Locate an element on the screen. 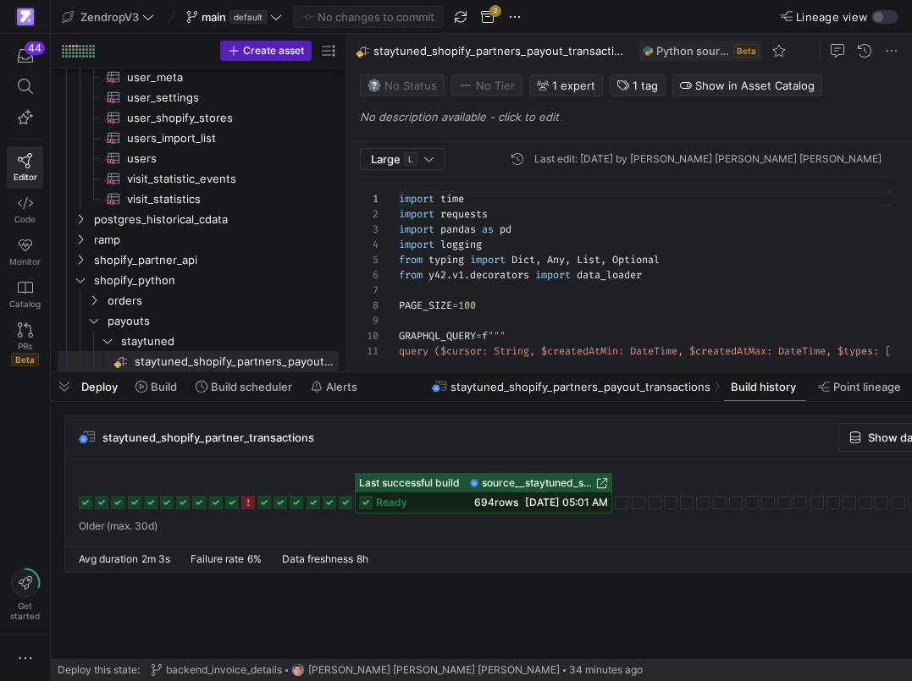 This screenshot has height=681, width=912. span: ZendropV3 is located at coordinates (109, 17).